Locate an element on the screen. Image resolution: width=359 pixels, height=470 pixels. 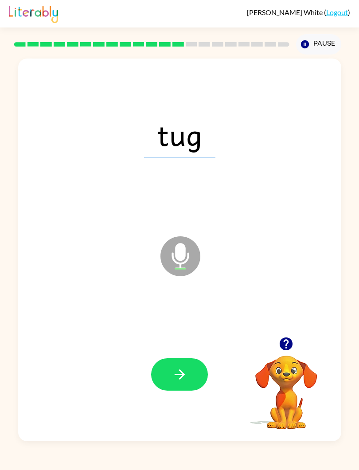
button: Pause is located at coordinates (319, 44).